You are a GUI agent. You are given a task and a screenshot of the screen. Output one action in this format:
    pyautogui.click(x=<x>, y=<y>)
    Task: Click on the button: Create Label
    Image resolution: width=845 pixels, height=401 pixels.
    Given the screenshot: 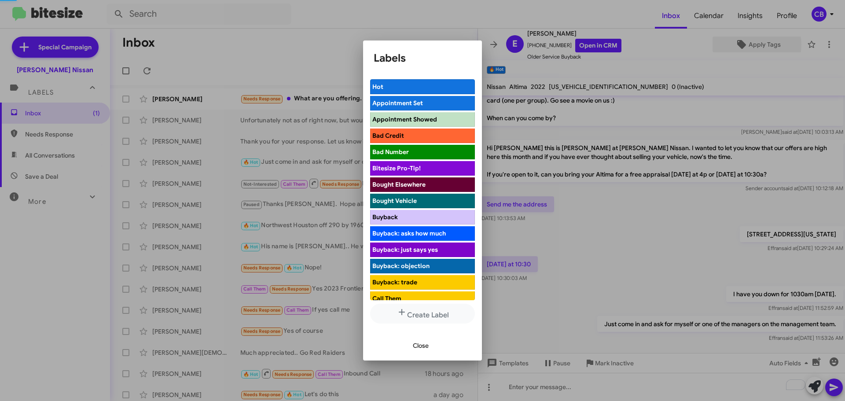 What is the action you would take?
    pyautogui.click(x=423, y=313)
    